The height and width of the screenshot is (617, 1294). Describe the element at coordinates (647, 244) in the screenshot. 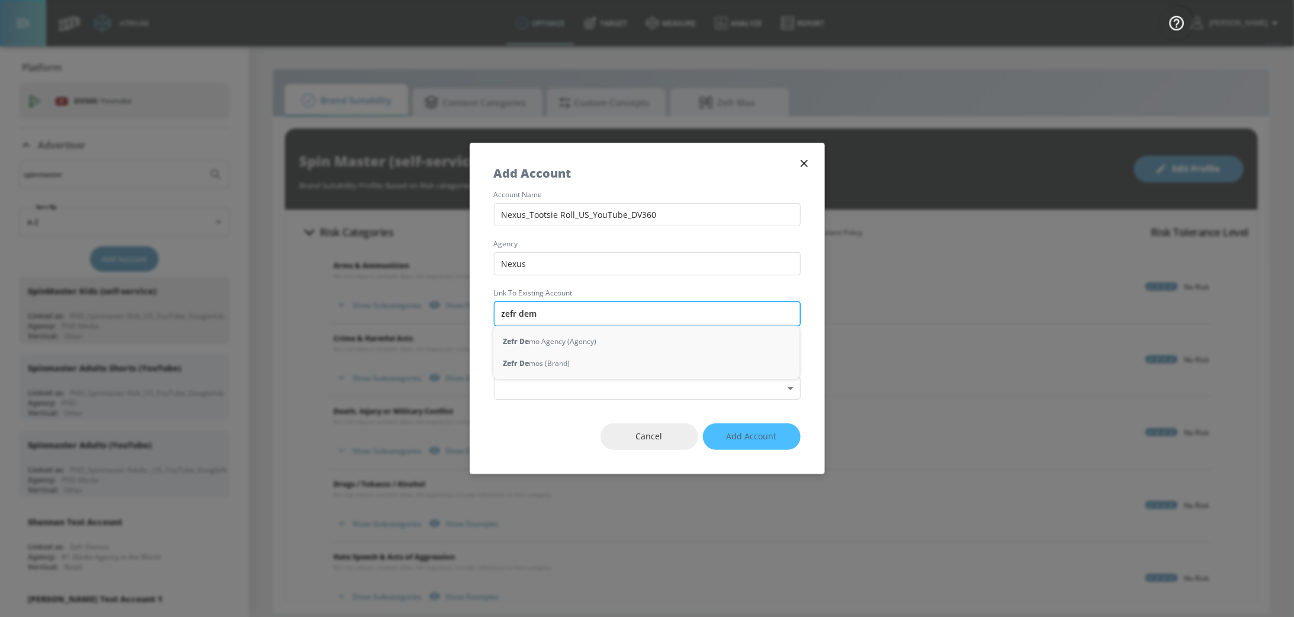

I see `label: agency` at that location.